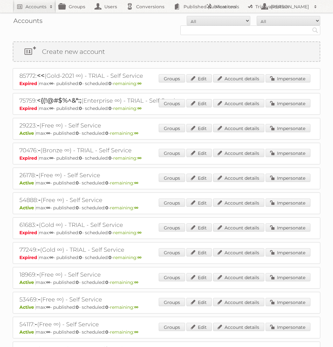  I want to click on h2: Accounts, so click(36, 7).